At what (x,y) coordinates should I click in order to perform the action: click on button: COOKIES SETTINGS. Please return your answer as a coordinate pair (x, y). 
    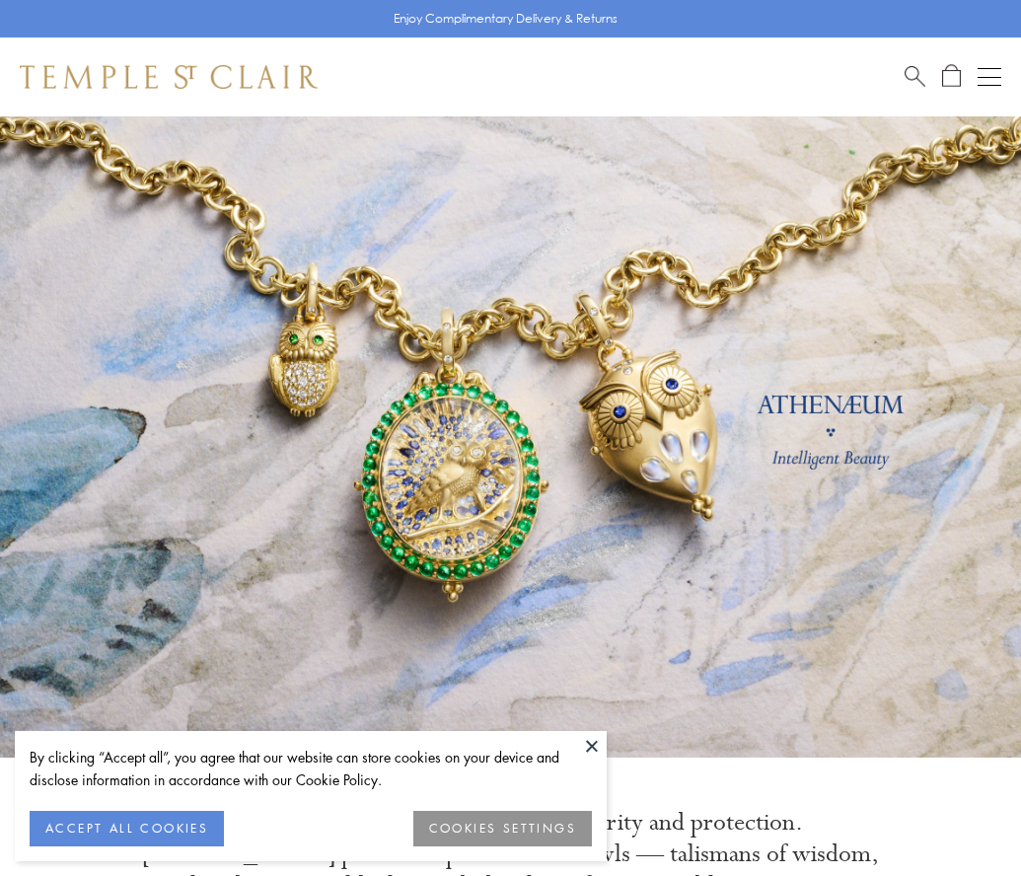
    Looking at the image, I should click on (502, 828).